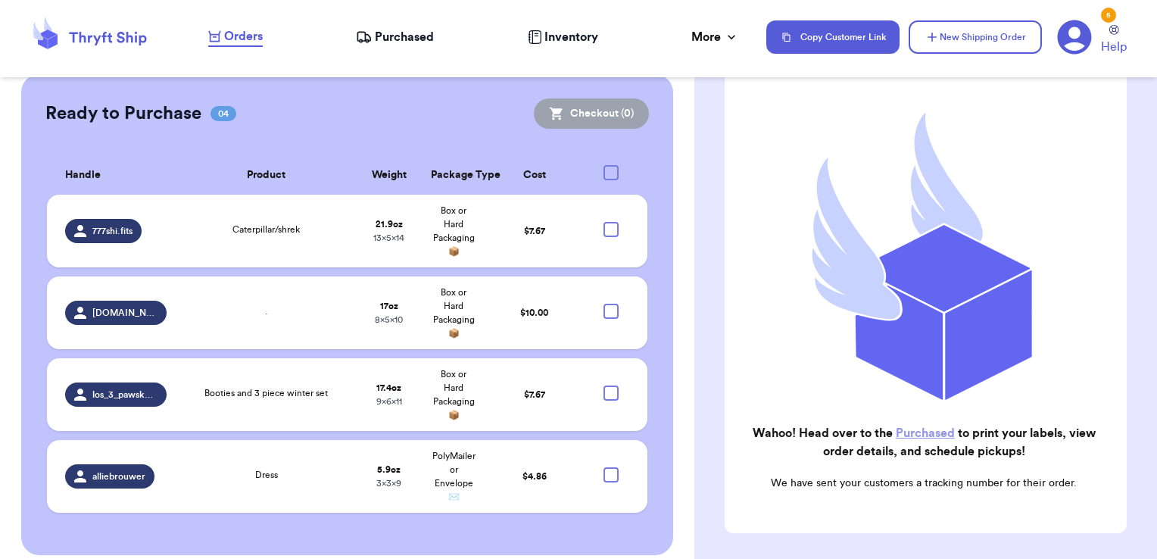 This screenshot has width=1157, height=559. I want to click on div: 5, so click(1108, 15).